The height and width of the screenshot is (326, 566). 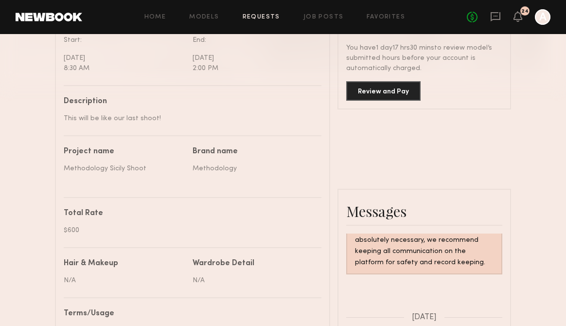 What do you see at coordinates (323, 17) in the screenshot?
I see `a: Job Posts` at bounding box center [323, 17].